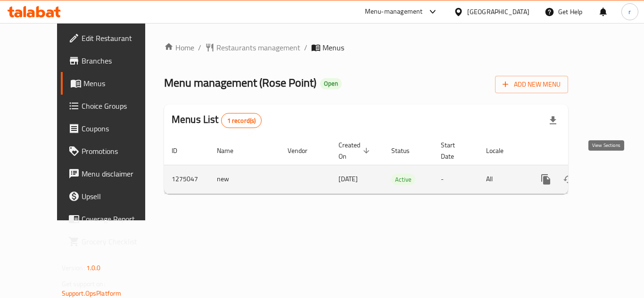  I want to click on a: Branches, so click(113, 61).